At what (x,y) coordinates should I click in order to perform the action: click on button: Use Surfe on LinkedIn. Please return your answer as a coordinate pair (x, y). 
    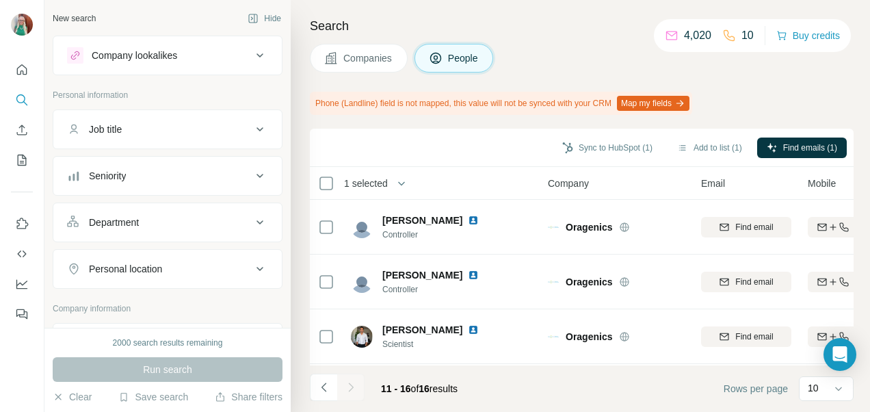
    Looking at the image, I should click on (22, 224).